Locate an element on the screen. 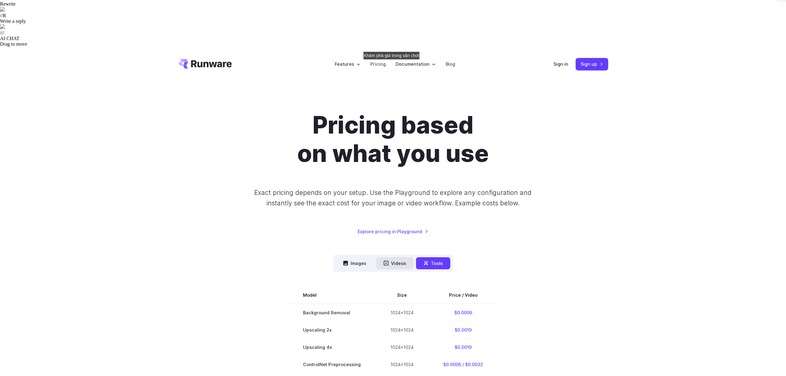 The image size is (786, 376). button: Tools is located at coordinates (433, 263).